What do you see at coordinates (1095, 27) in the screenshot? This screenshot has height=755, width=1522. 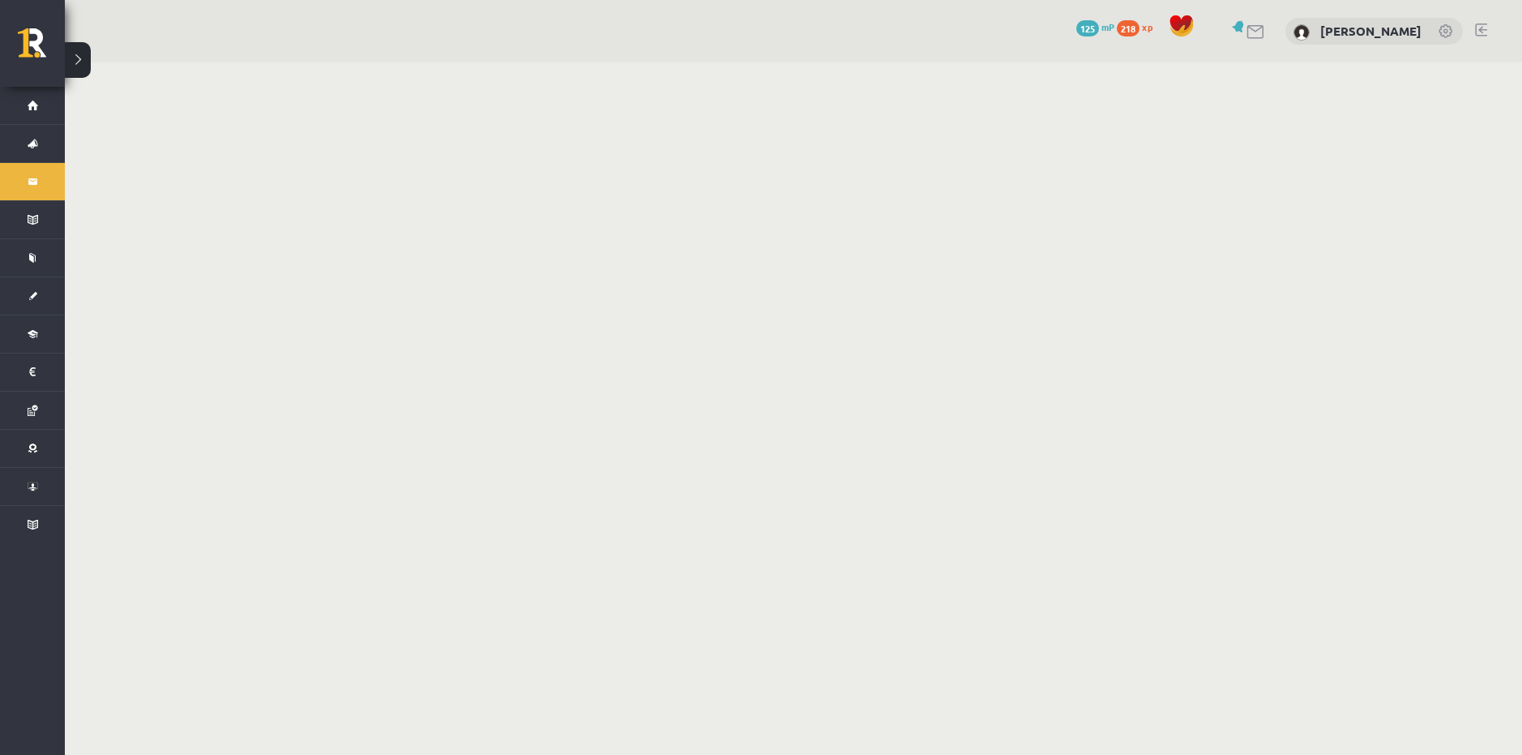 I see `a: 125 mP` at bounding box center [1095, 27].